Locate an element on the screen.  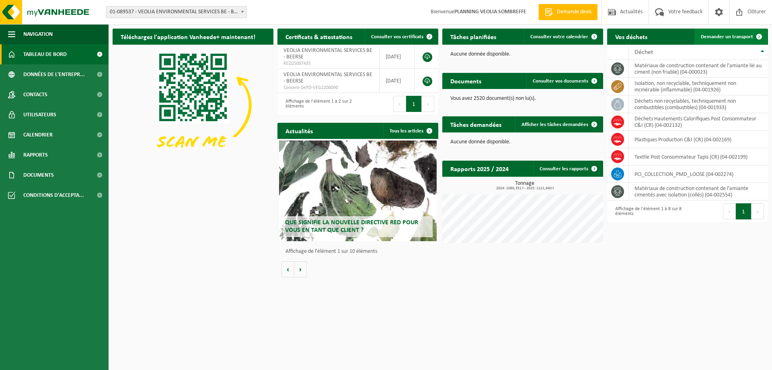
span: 2024: 1080,351 t - 2025: 1121,640 t is located at coordinates (525, 188).